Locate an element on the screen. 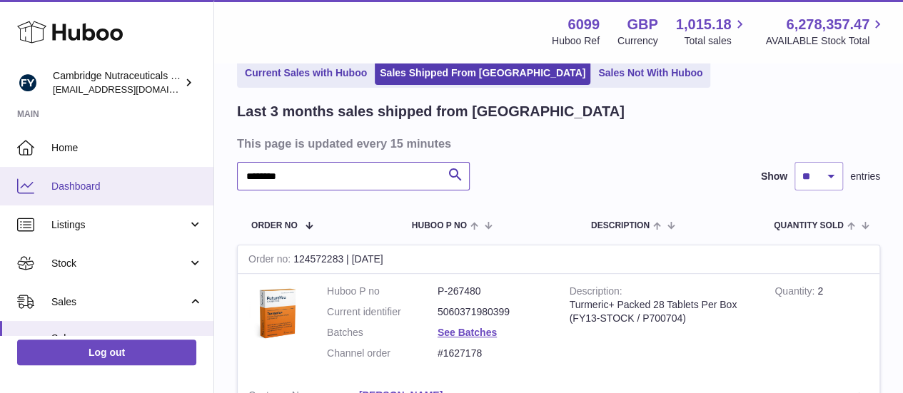  a: Current Sales with Huboo is located at coordinates (306, 73).